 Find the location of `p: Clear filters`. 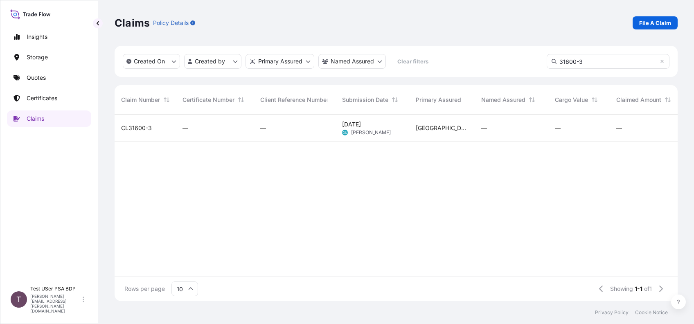

p: Clear filters is located at coordinates (413, 61).